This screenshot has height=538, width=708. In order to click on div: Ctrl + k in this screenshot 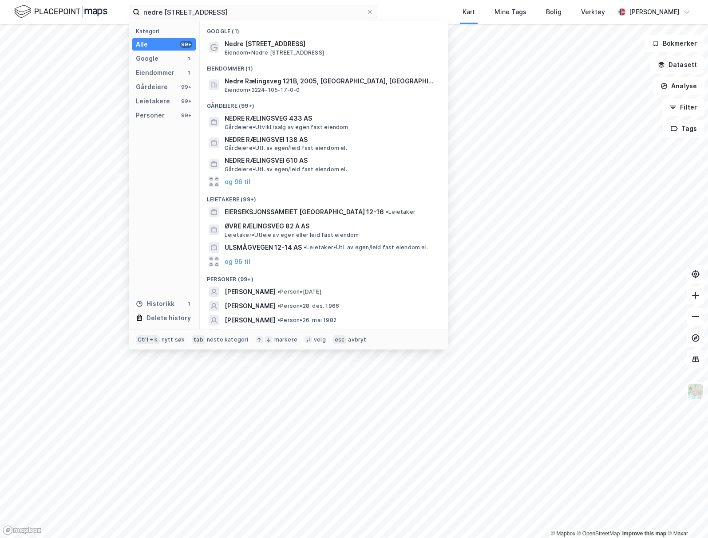, I will do `click(148, 340)`.